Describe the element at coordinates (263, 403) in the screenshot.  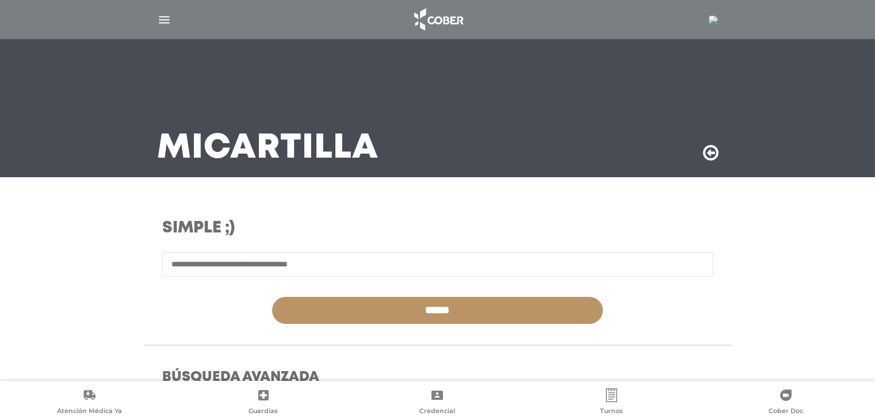
I see `a: Guardias` at that location.